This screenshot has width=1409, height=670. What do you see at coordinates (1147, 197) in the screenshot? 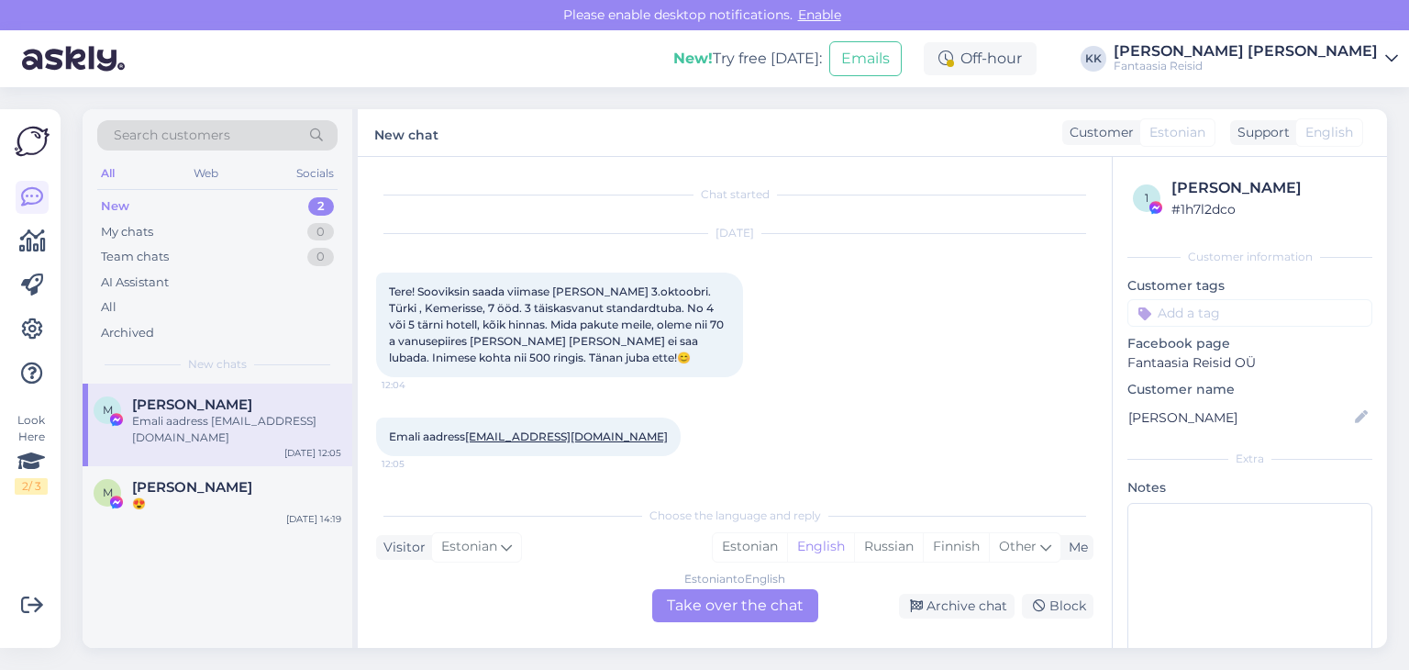
I see `span: 1` at bounding box center [1147, 197].